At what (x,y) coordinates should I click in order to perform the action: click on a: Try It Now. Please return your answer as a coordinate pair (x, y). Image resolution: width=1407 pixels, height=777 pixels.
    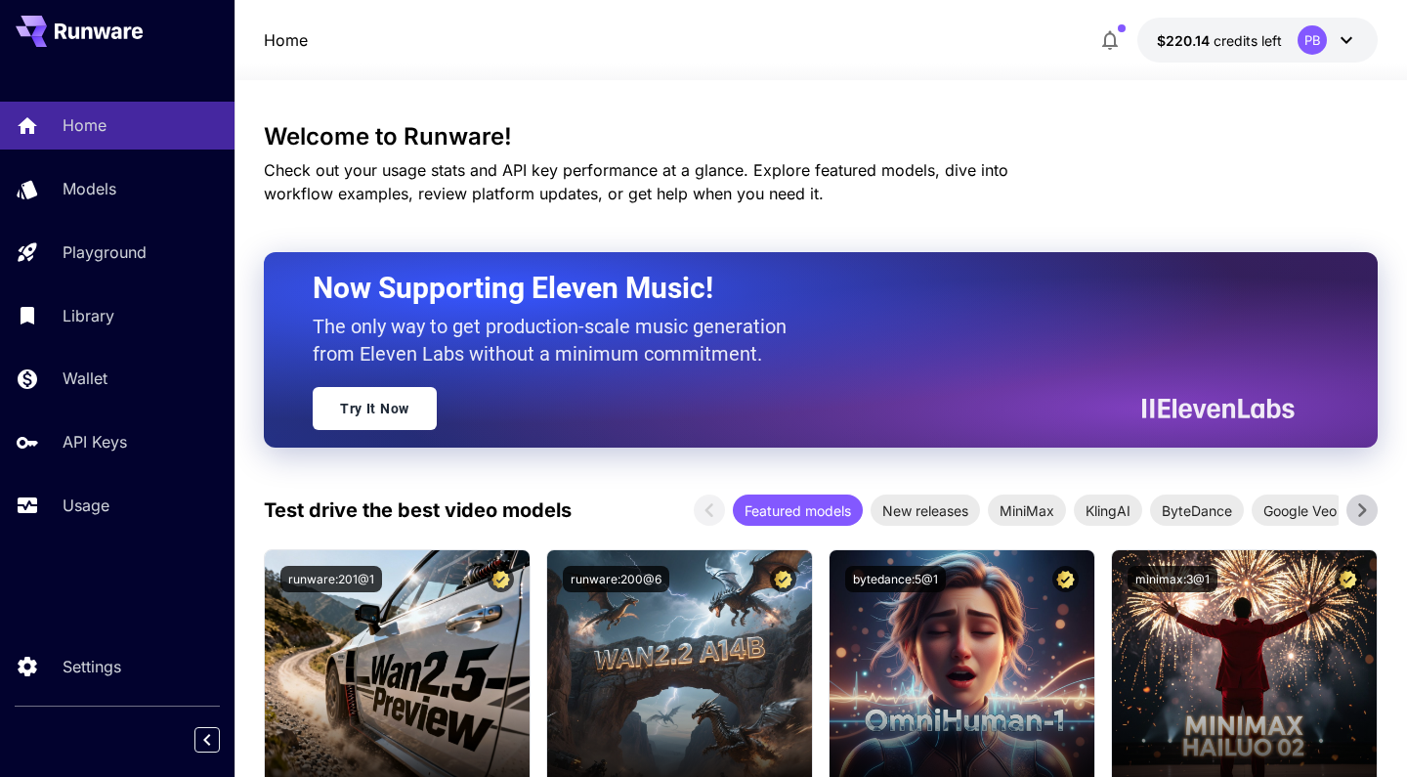
    Looking at the image, I should click on (374, 408).